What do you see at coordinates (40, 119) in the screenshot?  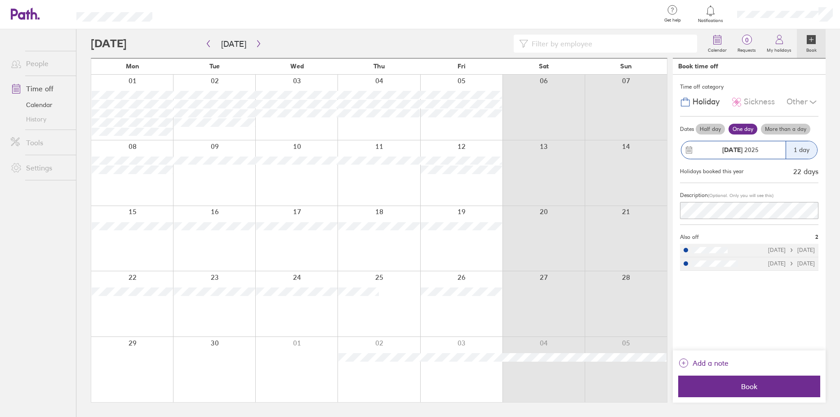 I see `a: History` at bounding box center [40, 119].